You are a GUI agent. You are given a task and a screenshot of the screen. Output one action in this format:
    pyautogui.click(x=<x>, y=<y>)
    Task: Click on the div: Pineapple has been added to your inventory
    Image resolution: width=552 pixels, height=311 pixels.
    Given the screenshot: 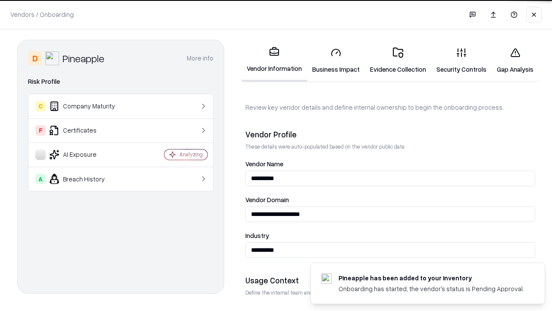 What is the action you would take?
    pyautogui.click(x=431, y=277)
    